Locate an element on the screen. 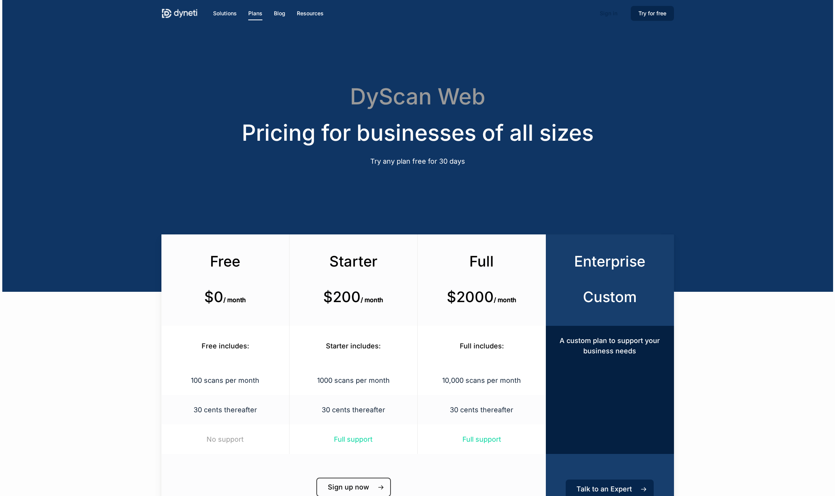  p: 10,000 scans per month is located at coordinates (481, 380).